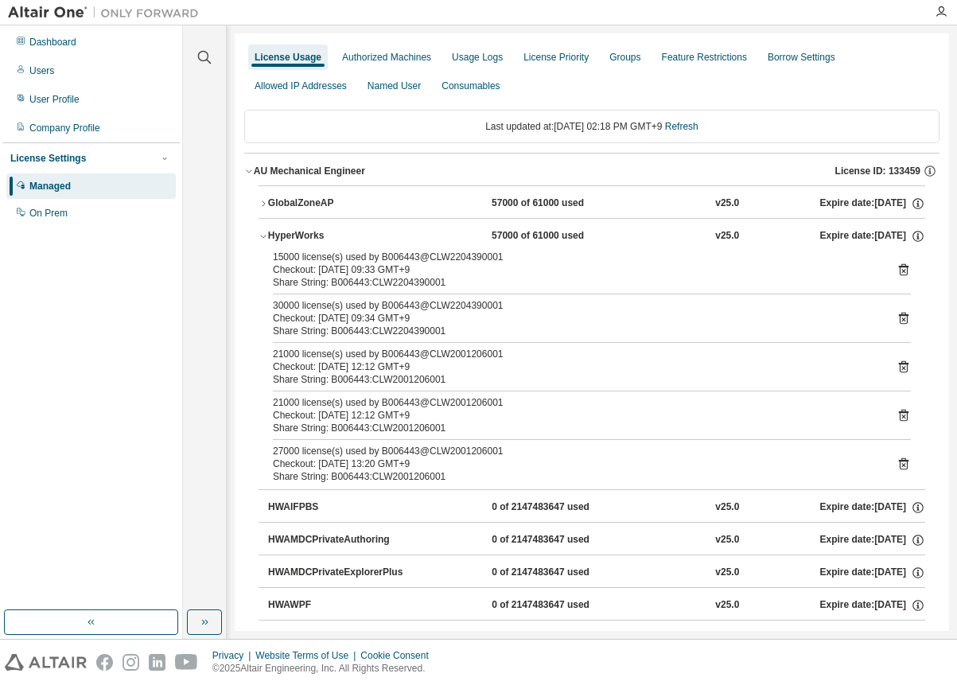 The height and width of the screenshot is (685, 957). What do you see at coordinates (573, 305) in the screenshot?
I see `div: 30000 license(s) used by B006443@CLW2204390001` at bounding box center [573, 305].